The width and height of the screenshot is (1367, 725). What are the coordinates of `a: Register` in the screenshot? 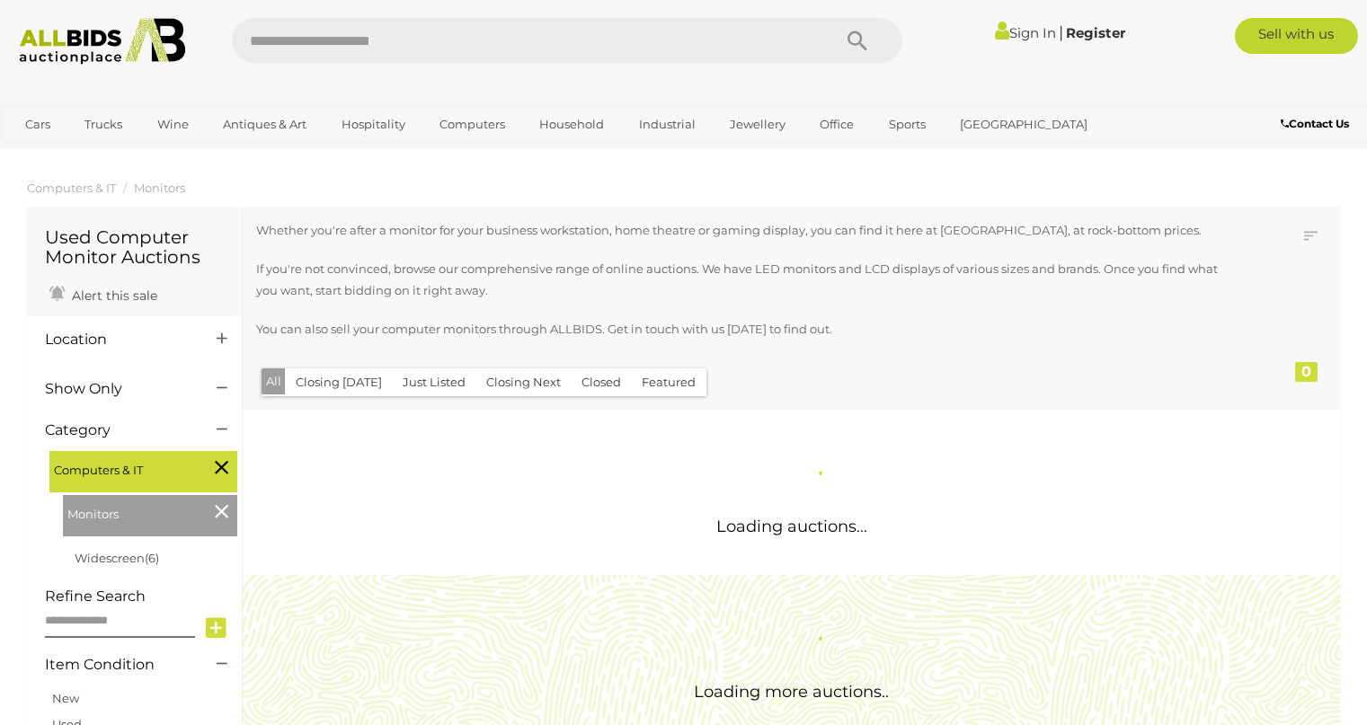 It's located at (1095, 32).